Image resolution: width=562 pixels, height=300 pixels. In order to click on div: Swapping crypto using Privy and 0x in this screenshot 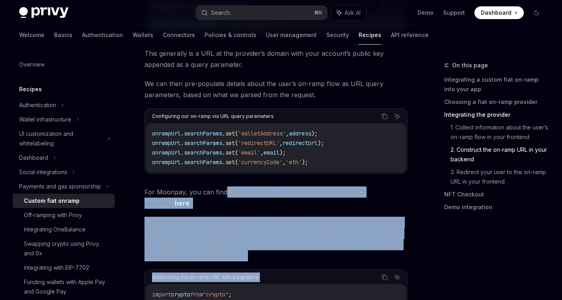, I will do `click(67, 248)`.